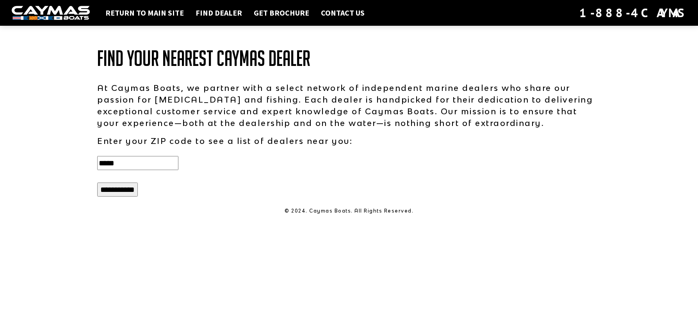 The height and width of the screenshot is (321, 698). Describe the element at coordinates (219, 13) in the screenshot. I see `a: Find Dealer` at that location.